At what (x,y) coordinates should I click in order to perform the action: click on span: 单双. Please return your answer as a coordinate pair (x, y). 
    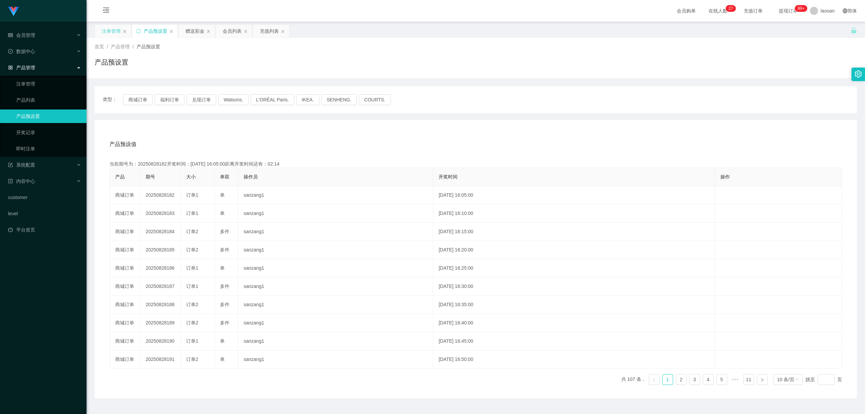
    Looking at the image, I should click on (225, 177).